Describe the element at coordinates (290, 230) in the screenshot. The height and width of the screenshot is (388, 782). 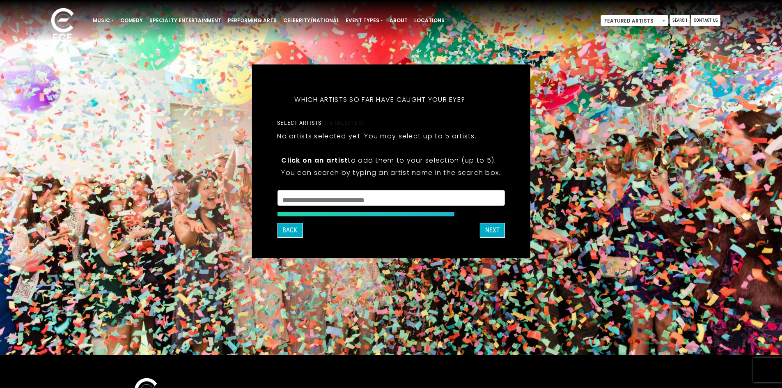
I see `button: Back` at that location.